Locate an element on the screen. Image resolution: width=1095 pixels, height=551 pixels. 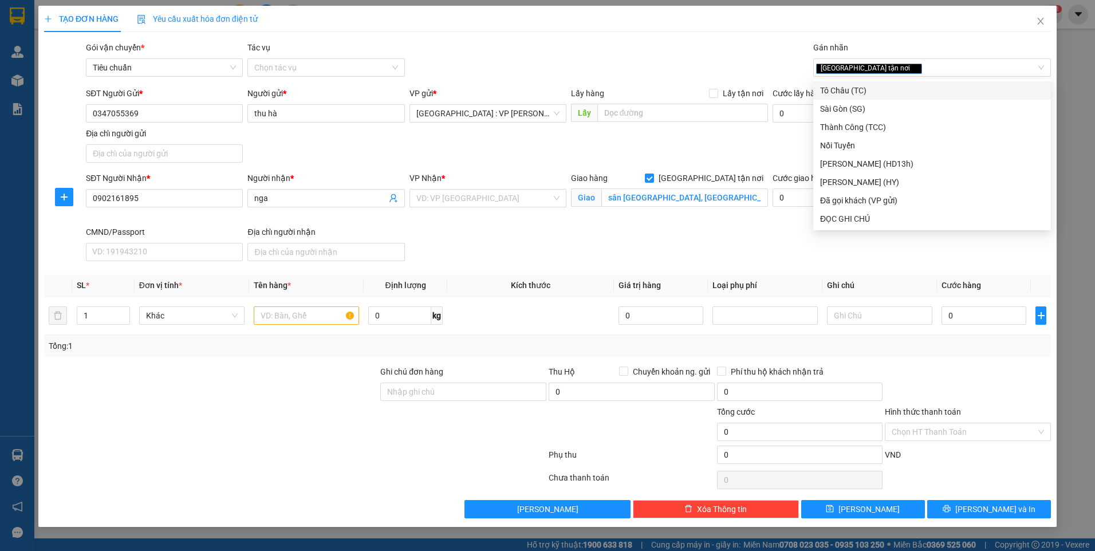
span: Giá trị hàng is located at coordinates (640, 285).